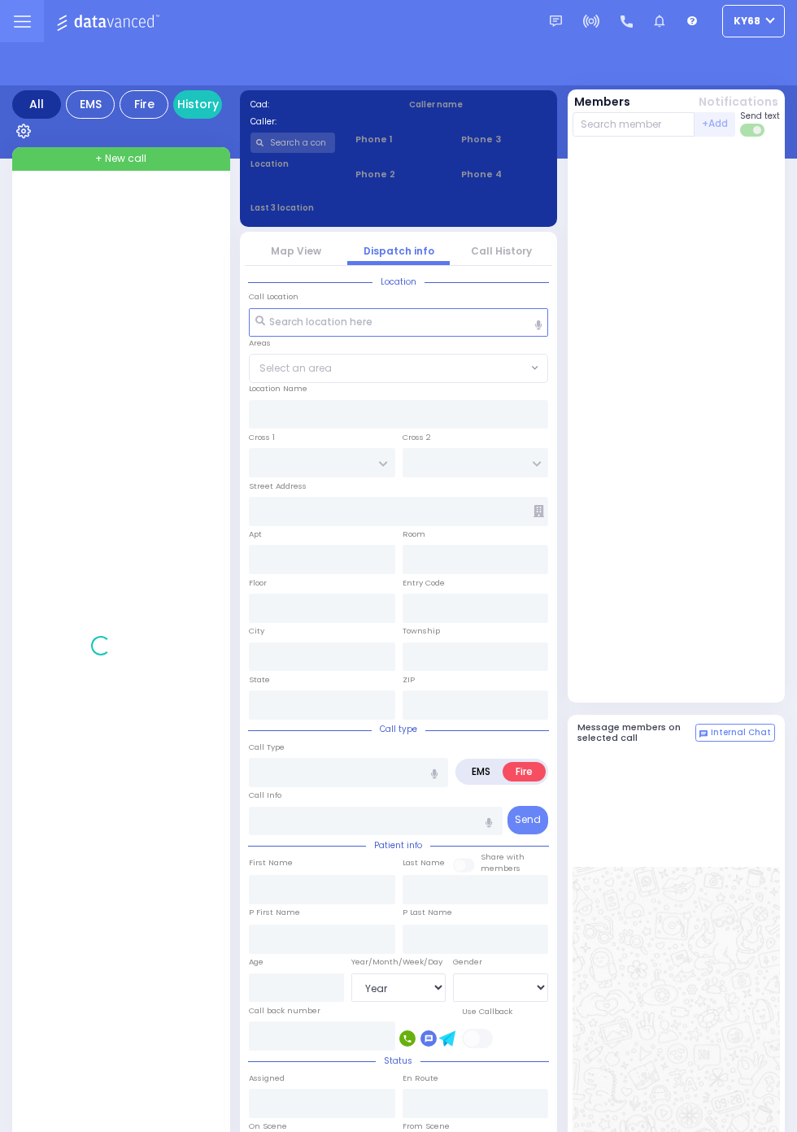 Image resolution: width=797 pixels, height=1132 pixels. I want to click on button: Internal Chat, so click(735, 733).